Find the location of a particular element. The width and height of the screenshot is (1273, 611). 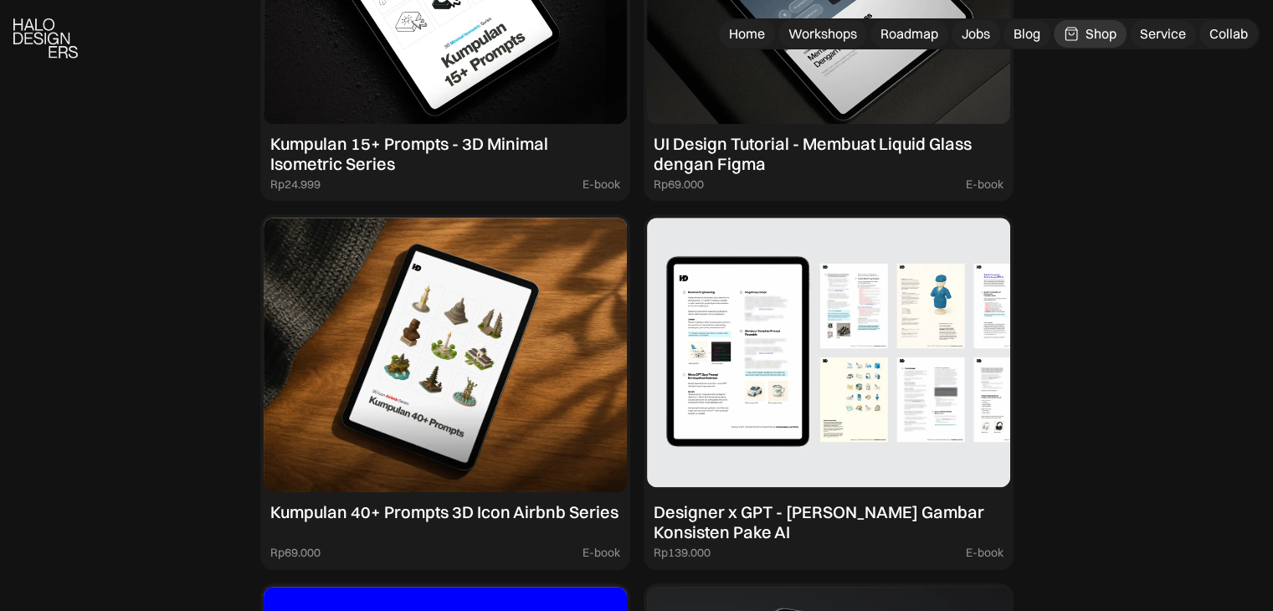

a: Workshops is located at coordinates (823, 33).